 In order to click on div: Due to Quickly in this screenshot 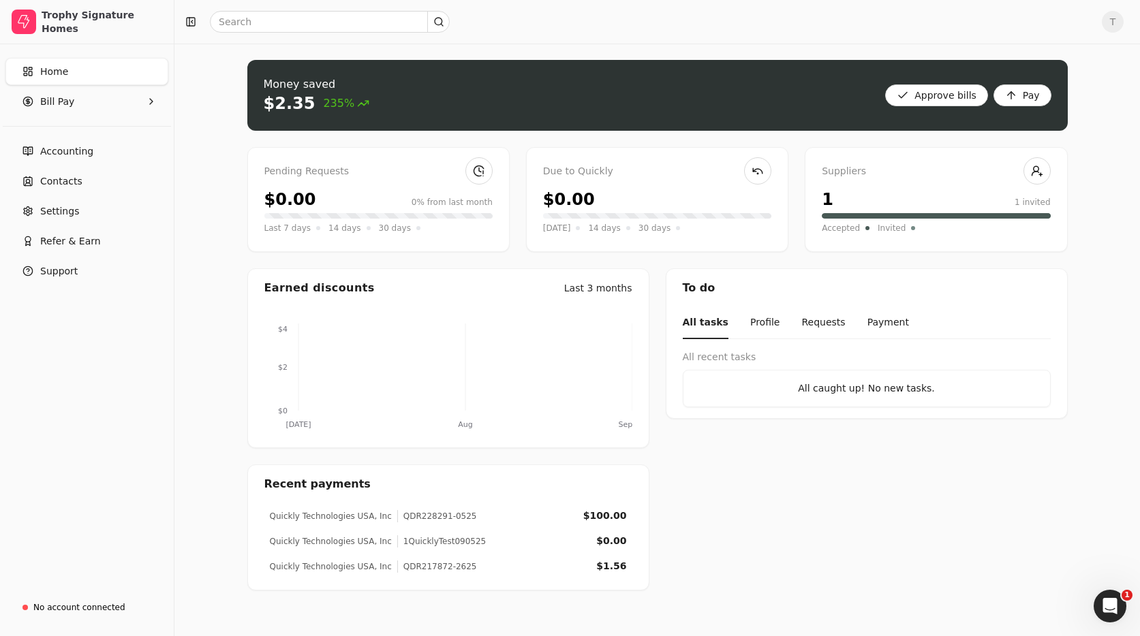, I will do `click(657, 172)`.